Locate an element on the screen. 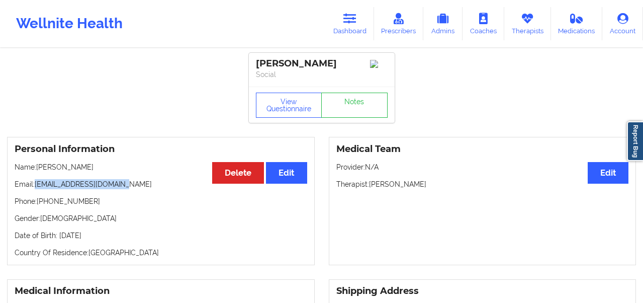  a: Therapists is located at coordinates (527, 24).